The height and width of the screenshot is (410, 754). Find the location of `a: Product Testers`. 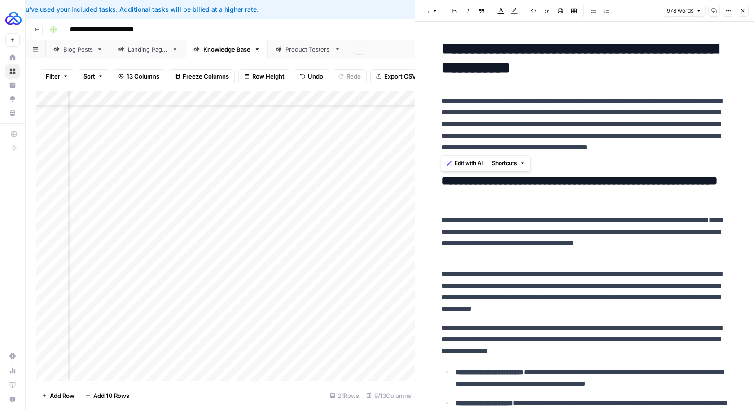

a: Product Testers is located at coordinates (308, 49).